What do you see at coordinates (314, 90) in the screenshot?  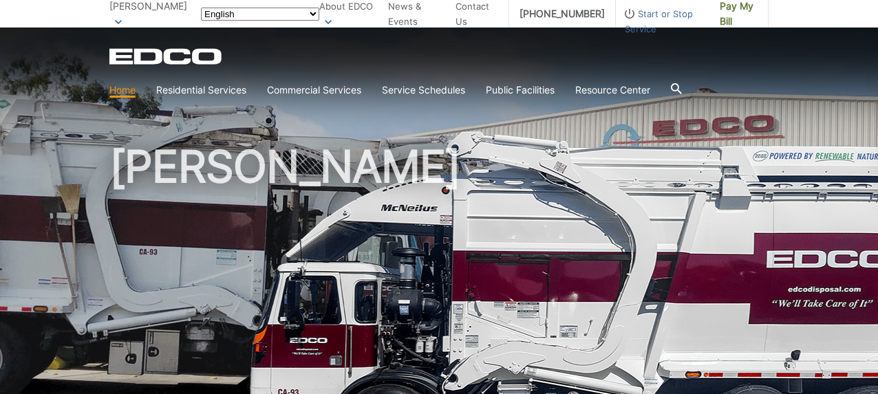 I see `a: Commercial Services` at bounding box center [314, 90].